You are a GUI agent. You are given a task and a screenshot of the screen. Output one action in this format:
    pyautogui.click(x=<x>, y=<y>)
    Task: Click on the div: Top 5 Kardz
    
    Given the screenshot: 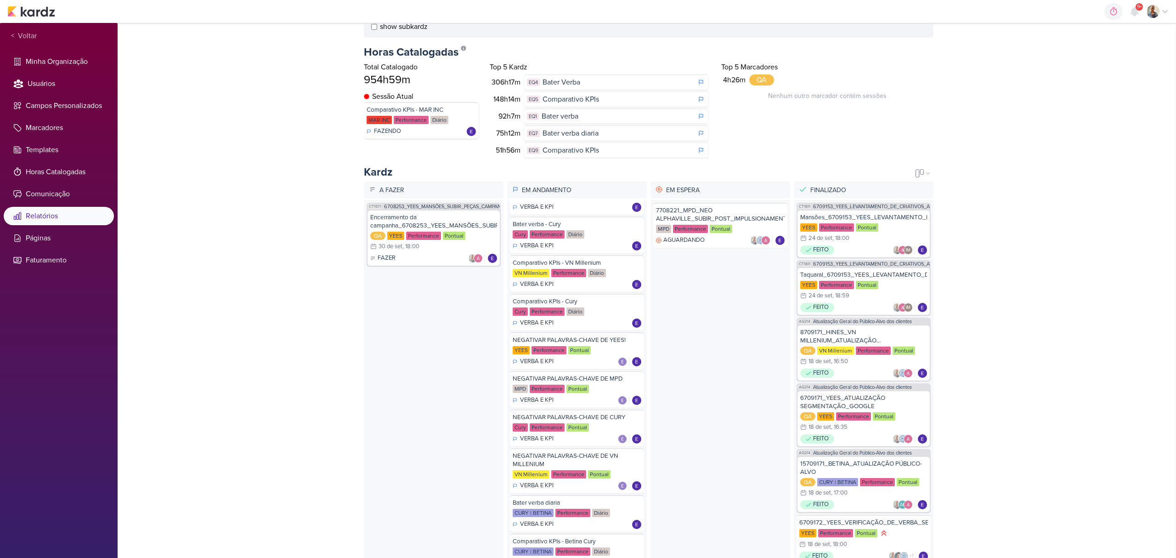 What is the action you would take?
    pyautogui.click(x=600, y=67)
    